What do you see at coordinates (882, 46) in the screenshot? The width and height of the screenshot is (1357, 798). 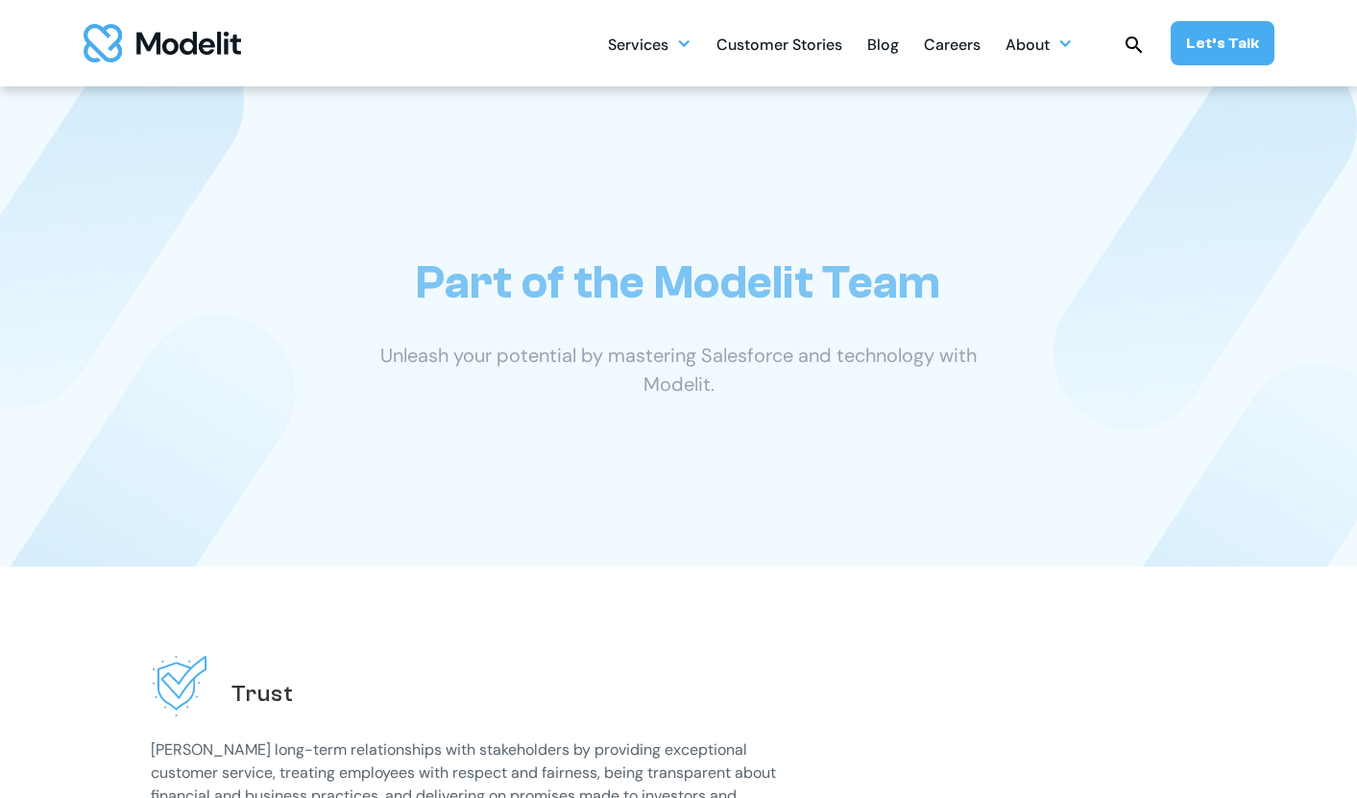 I see `div: Blog` at bounding box center [882, 46].